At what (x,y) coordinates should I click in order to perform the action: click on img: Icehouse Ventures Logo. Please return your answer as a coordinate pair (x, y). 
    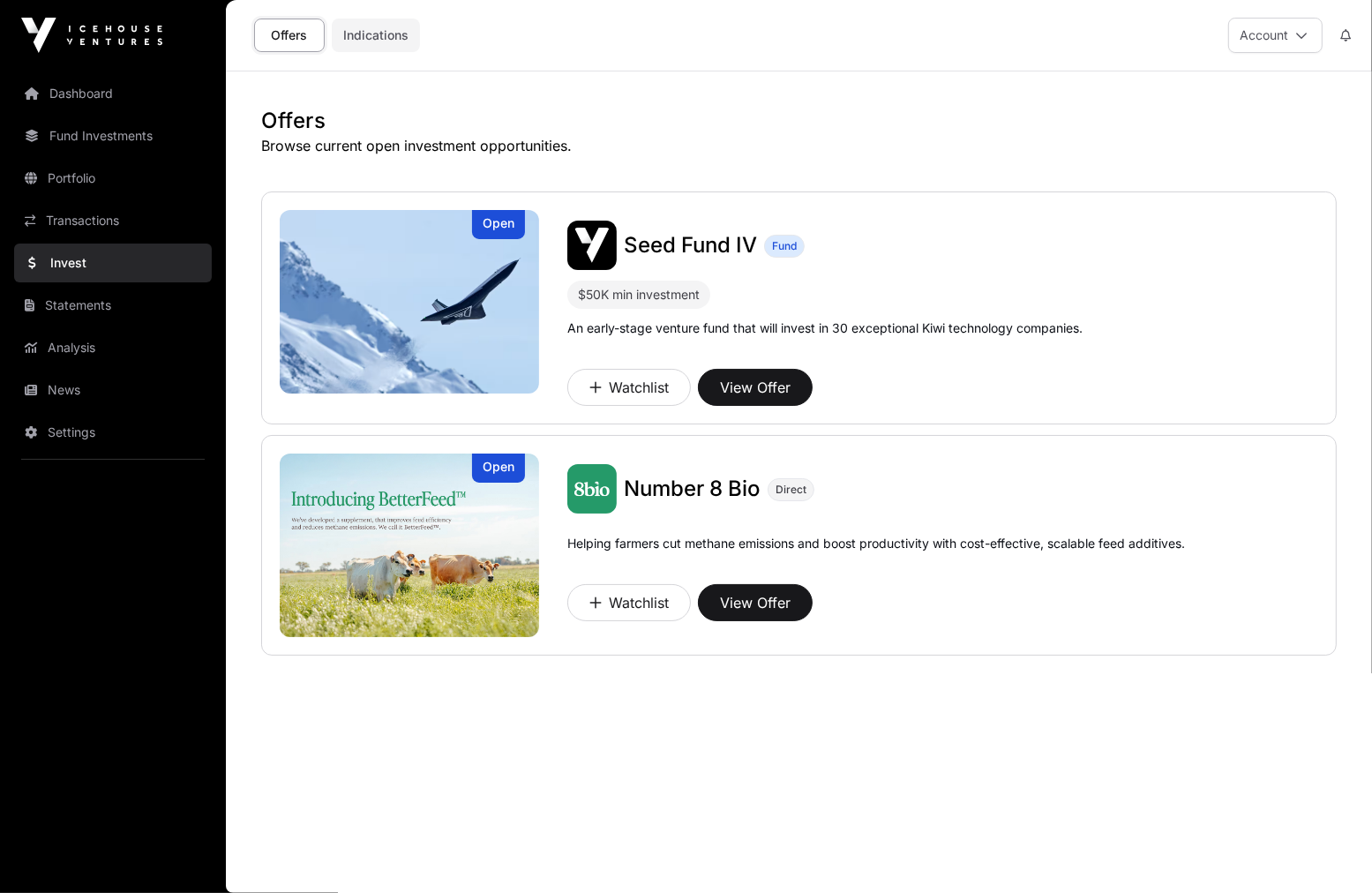
    Looking at the image, I should click on (92, 35).